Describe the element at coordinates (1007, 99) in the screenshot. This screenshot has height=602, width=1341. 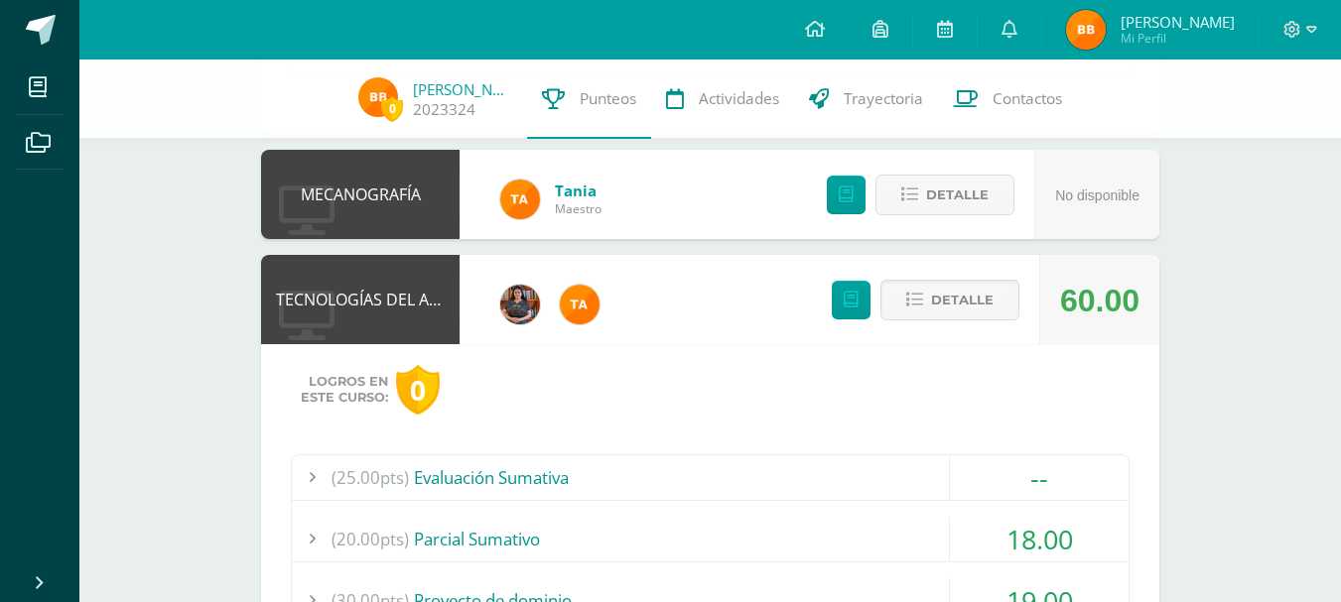
I see `a: Contactos` at that location.